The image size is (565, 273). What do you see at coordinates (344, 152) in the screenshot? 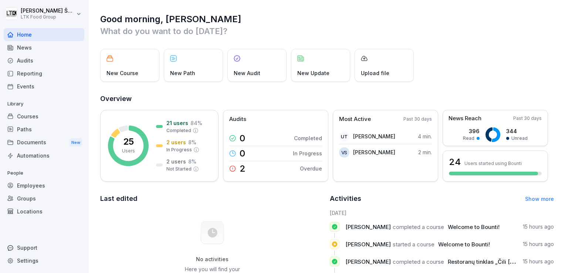
I see `div: VS` at bounding box center [344, 152].